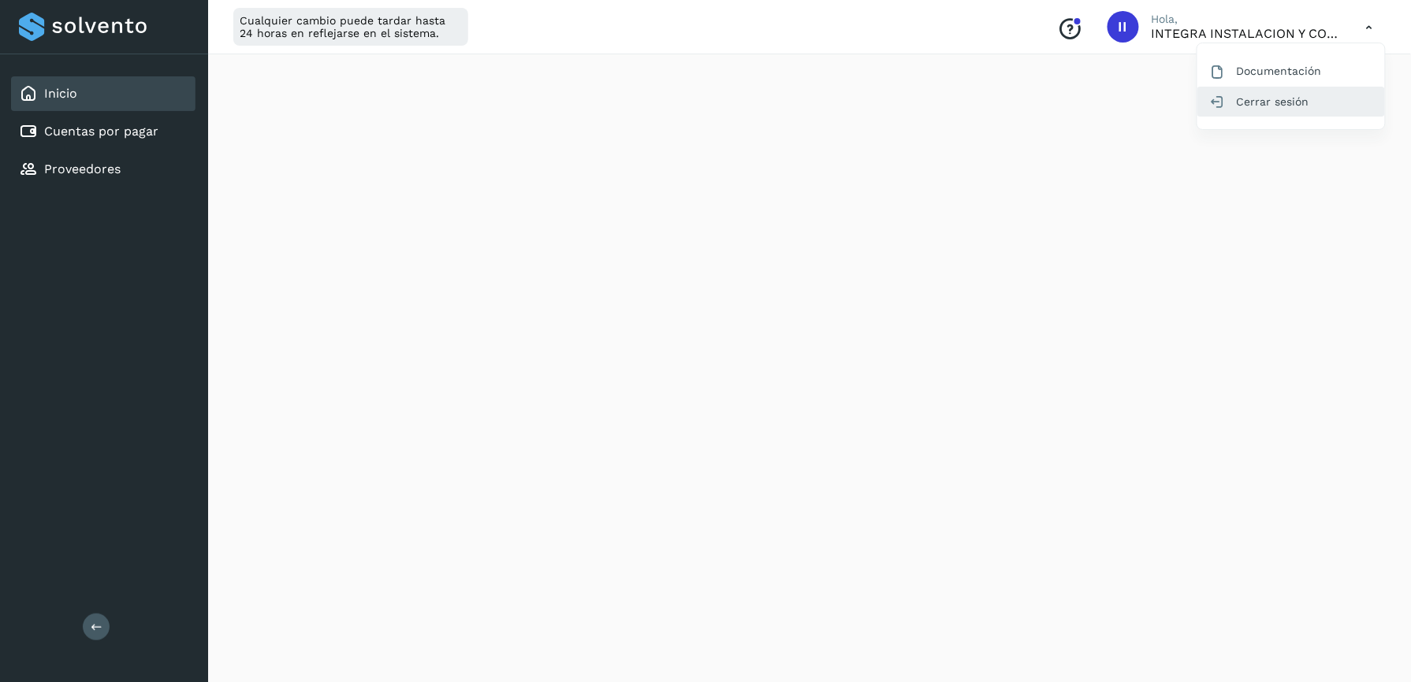 The width and height of the screenshot is (1411, 682). Describe the element at coordinates (1291, 71) in the screenshot. I see `div: Documentación` at that location.